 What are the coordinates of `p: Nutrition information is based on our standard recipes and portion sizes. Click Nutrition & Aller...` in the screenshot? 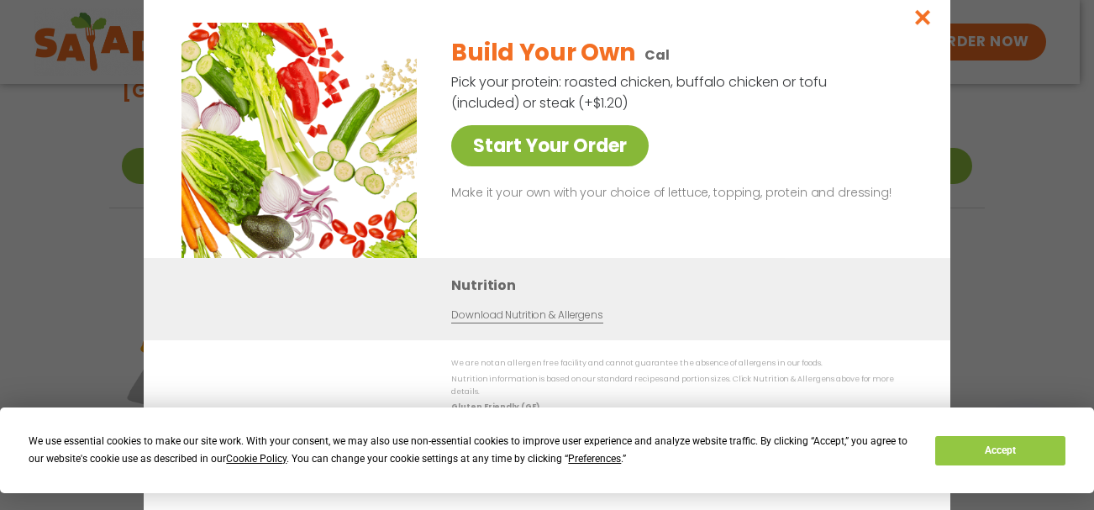 It's located at (684, 385).